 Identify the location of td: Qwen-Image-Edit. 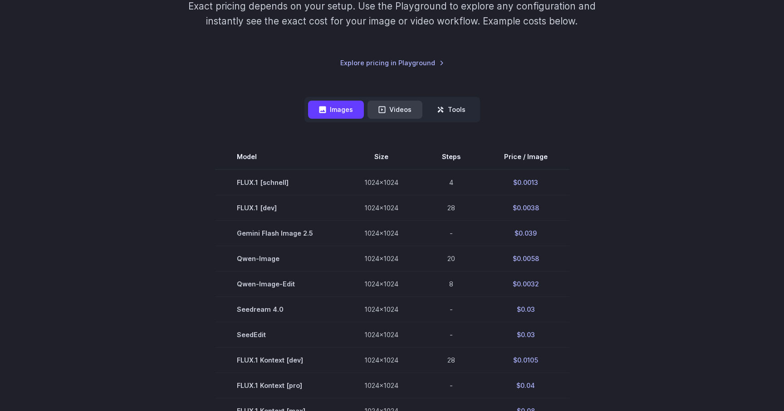
(278, 284).